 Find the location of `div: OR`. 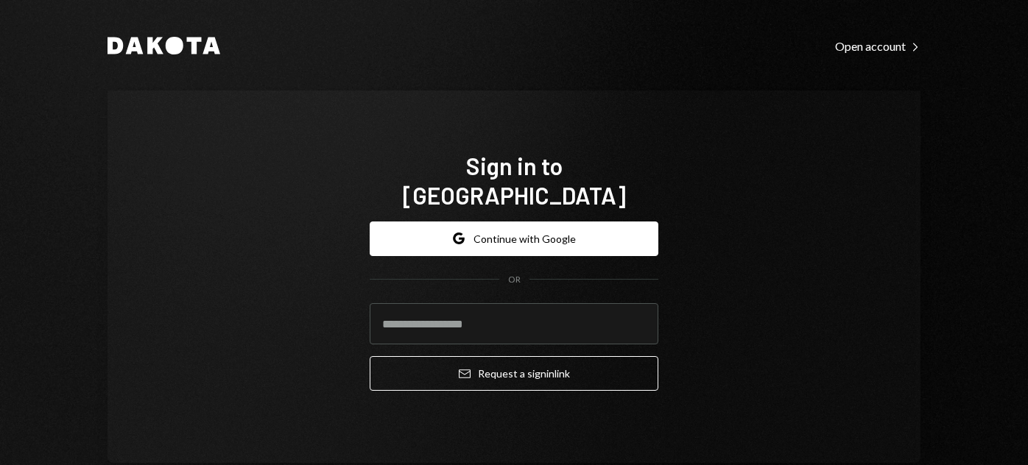

div: OR is located at coordinates (514, 280).